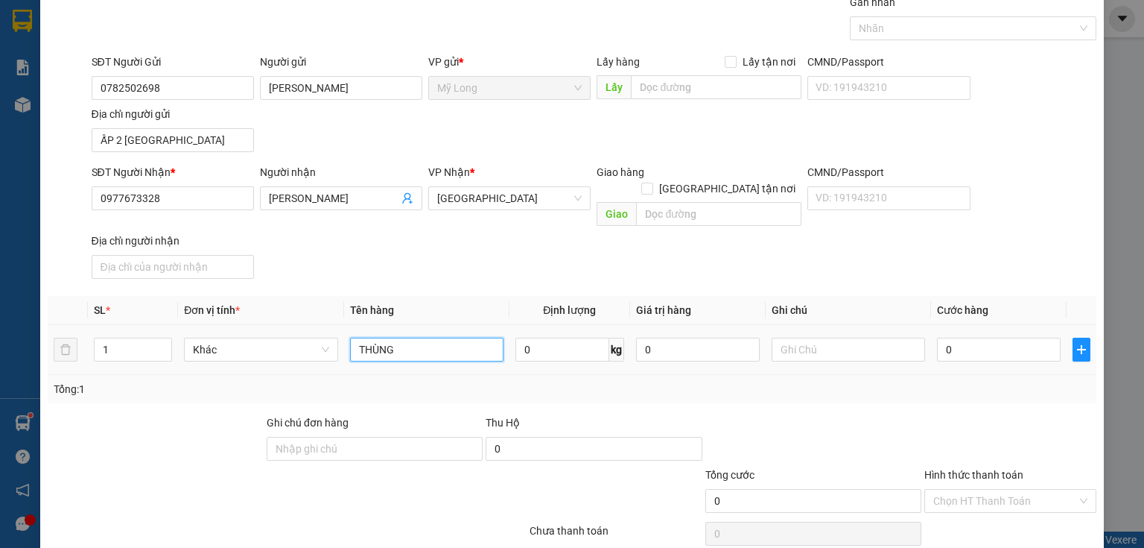 The image size is (1144, 548). Describe the element at coordinates (616, 214) in the screenshot. I see `span: Giao` at that location.